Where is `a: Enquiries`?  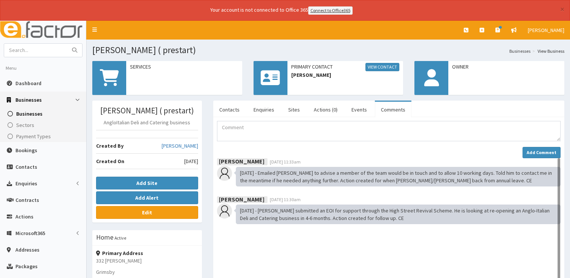
a: Enquiries is located at coordinates (264, 110).